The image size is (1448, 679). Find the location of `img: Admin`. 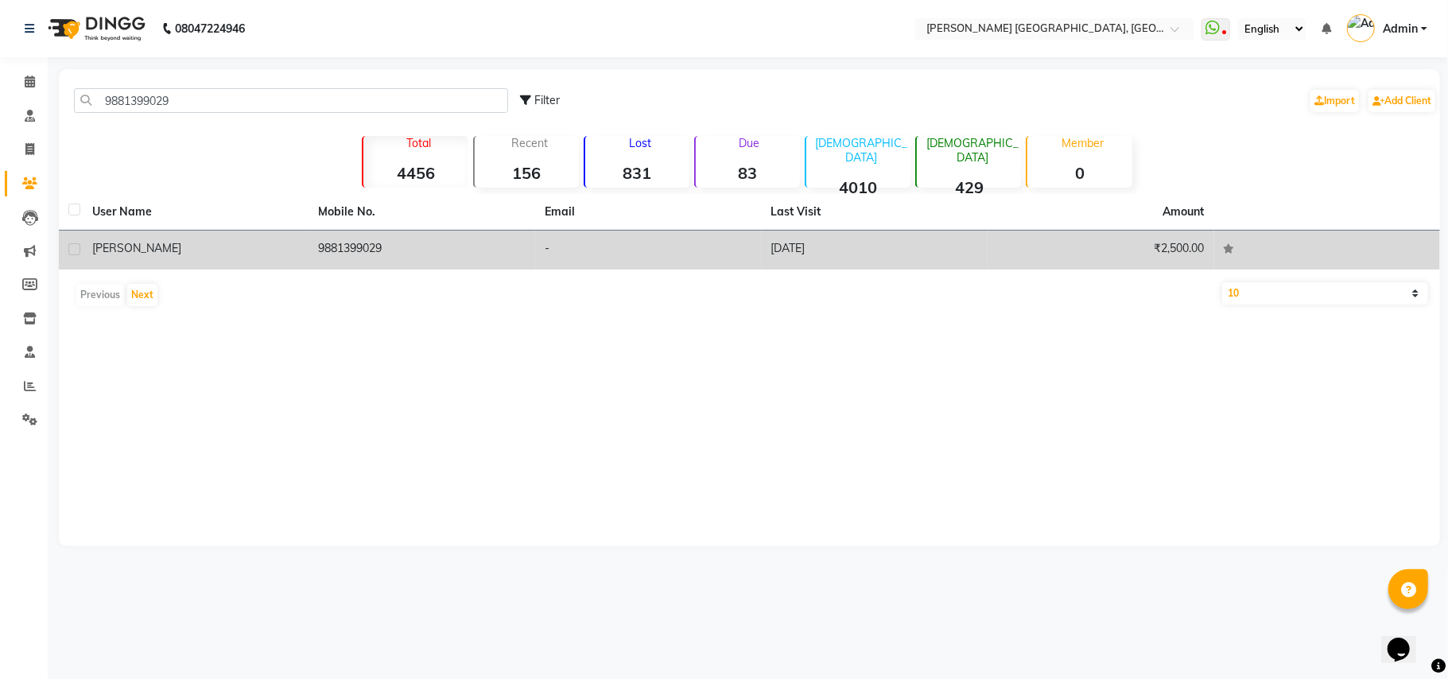

img: Admin is located at coordinates (1360, 28).